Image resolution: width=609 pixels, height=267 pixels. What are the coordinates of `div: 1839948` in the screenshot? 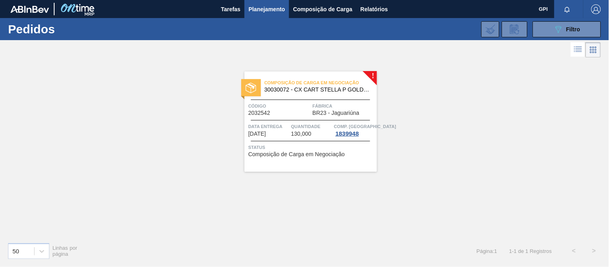 It's located at (347, 134).